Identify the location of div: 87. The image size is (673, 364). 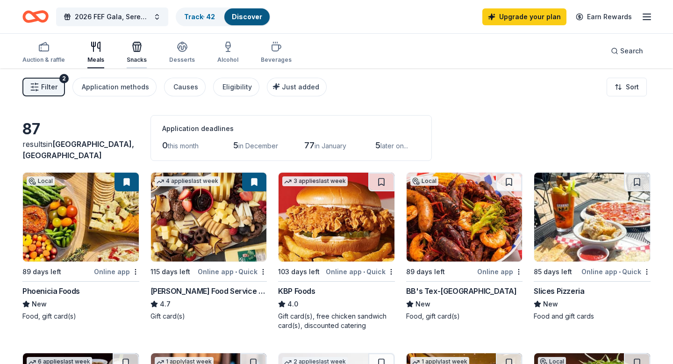
(81, 129).